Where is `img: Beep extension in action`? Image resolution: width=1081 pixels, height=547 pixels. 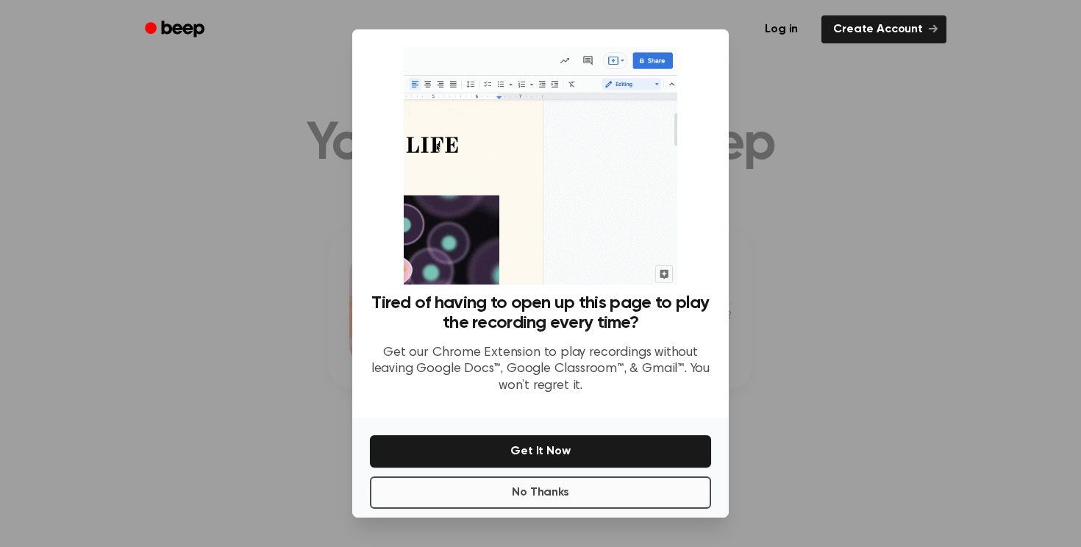
img: Beep extension in action is located at coordinates (540, 166).